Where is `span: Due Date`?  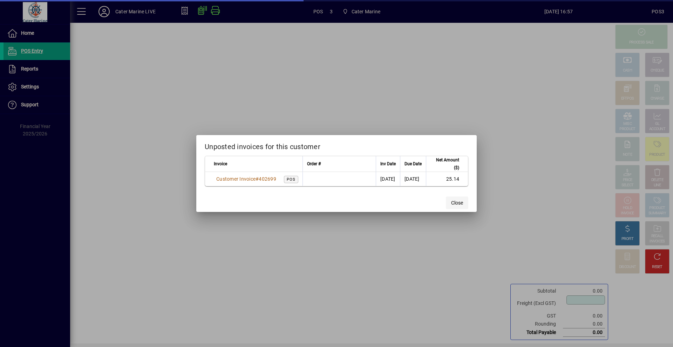 span: Due Date is located at coordinates (413, 164).